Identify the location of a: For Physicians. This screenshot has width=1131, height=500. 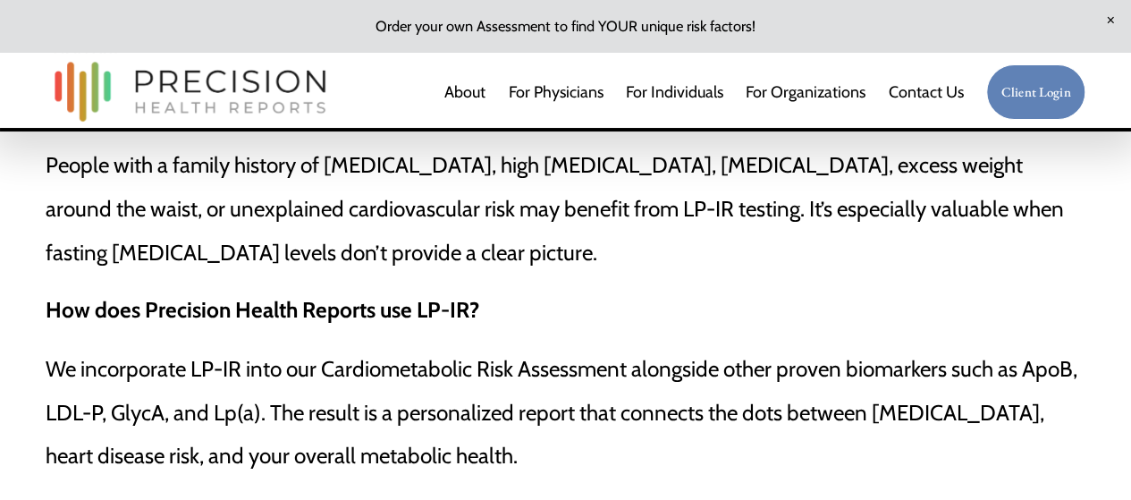
(555, 92).